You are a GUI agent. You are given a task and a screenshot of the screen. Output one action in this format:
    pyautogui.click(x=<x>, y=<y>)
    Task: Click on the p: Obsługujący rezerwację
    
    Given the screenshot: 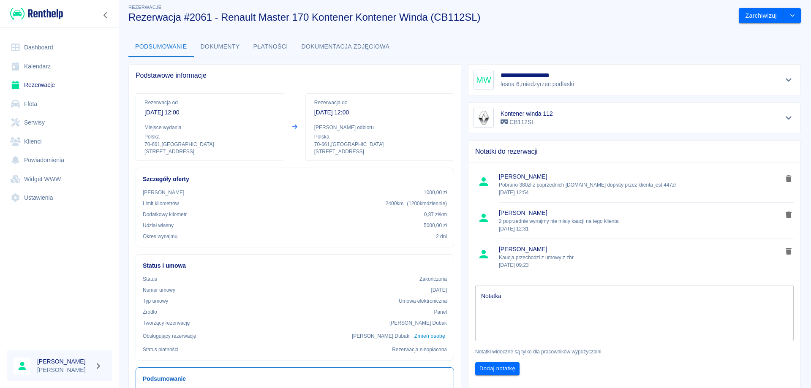 What is the action you would take?
    pyautogui.click(x=169, y=336)
    